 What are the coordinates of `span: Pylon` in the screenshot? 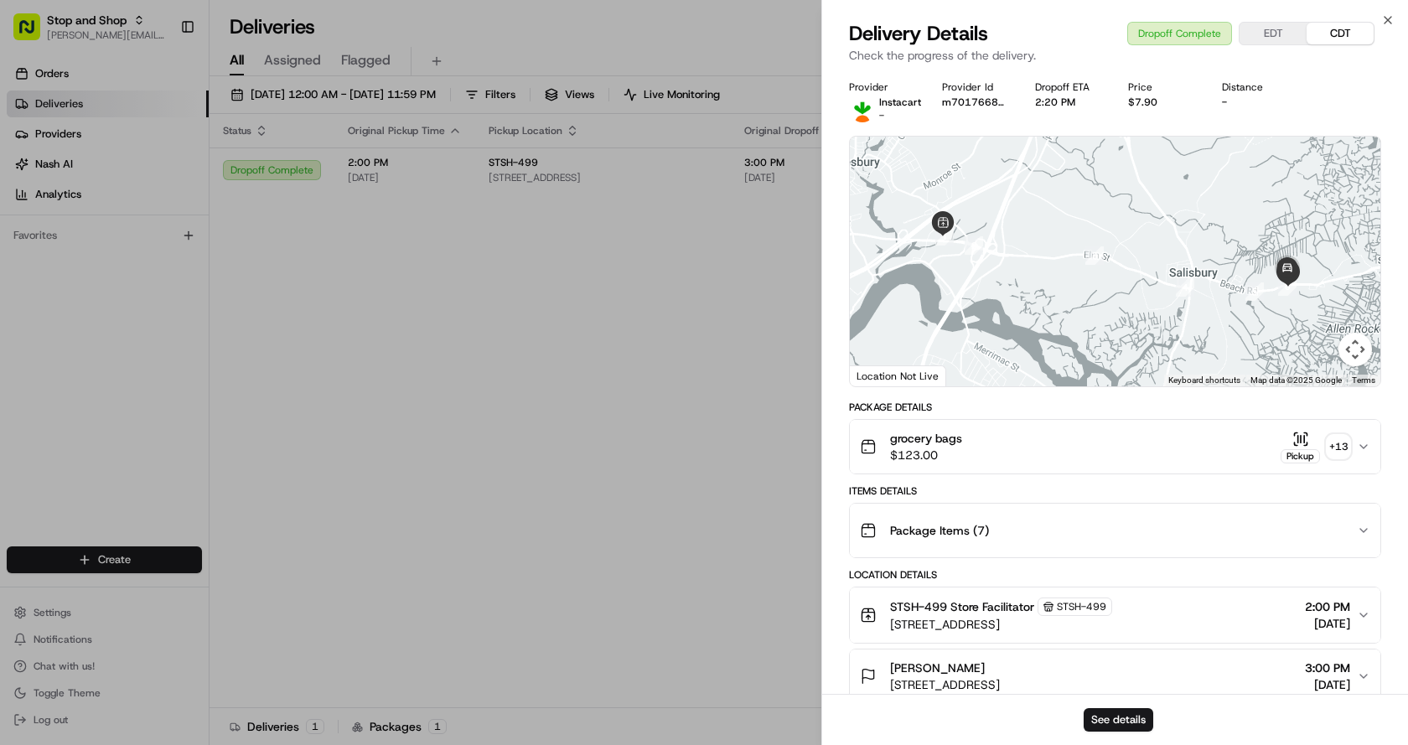 It's located at (184, 290).